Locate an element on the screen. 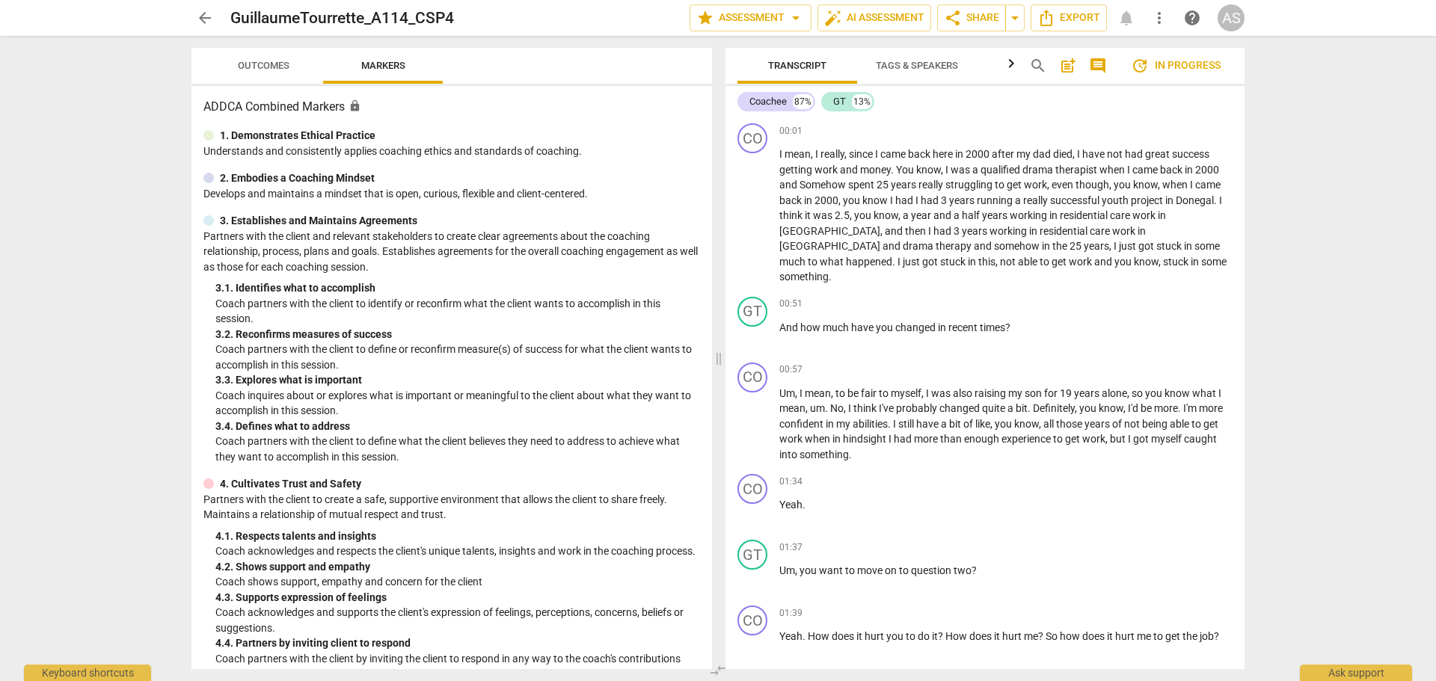 The width and height of the screenshot is (1436, 681). span: for is located at coordinates (1052, 393).